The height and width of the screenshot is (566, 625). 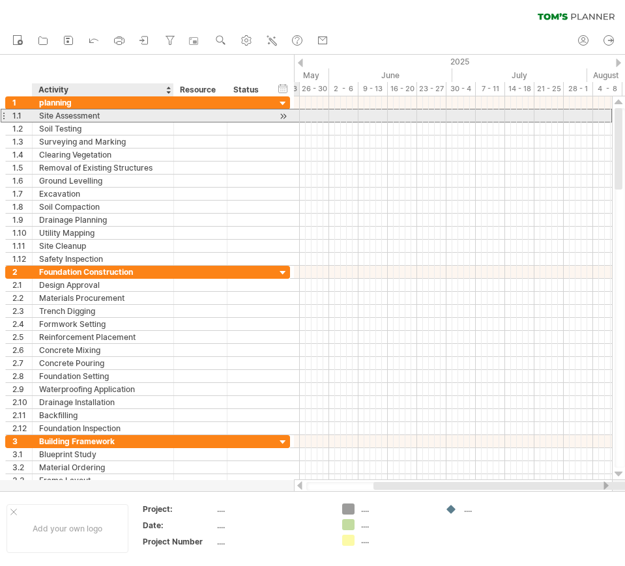 What do you see at coordinates (548, 89) in the screenshot?
I see `div: 21 - 25` at bounding box center [548, 89].